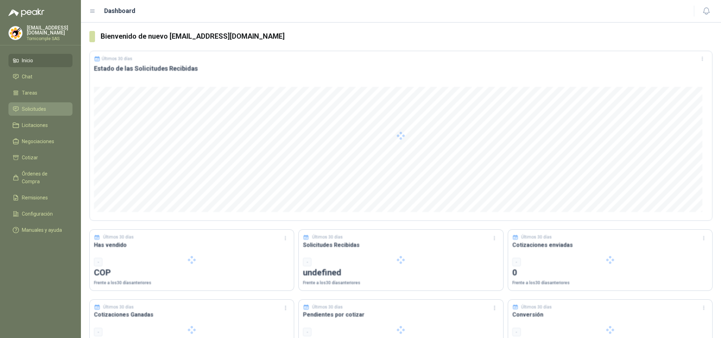 The image size is (721, 338). Describe the element at coordinates (27, 60) in the screenshot. I see `span: Inicio` at that location.